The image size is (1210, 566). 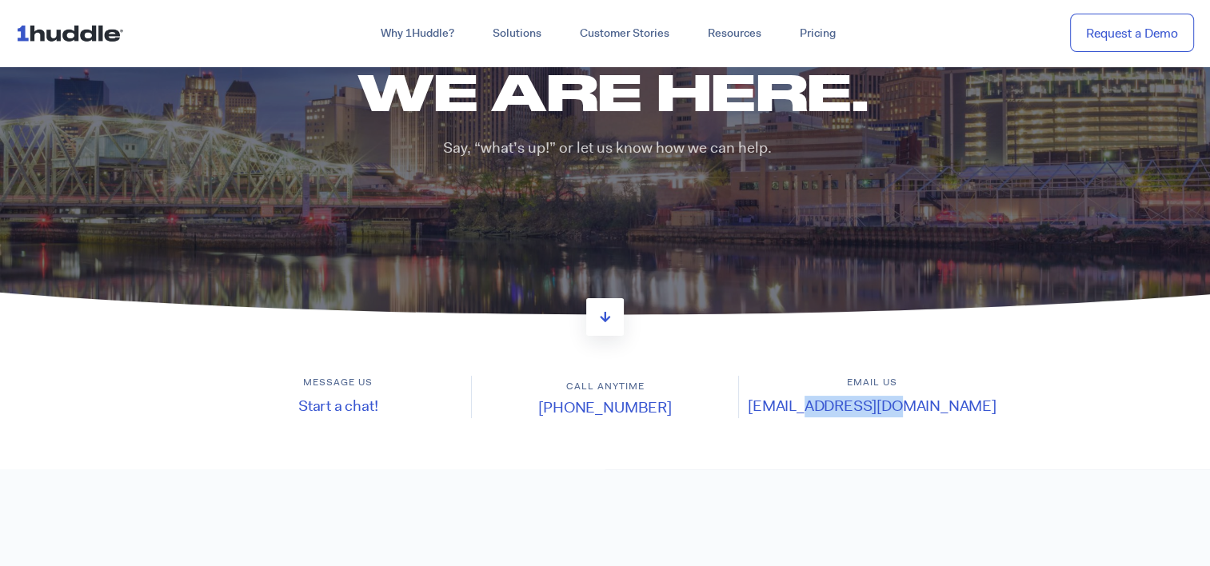 What do you see at coordinates (338, 405) in the screenshot?
I see `a: Start a chat!` at bounding box center [338, 405].